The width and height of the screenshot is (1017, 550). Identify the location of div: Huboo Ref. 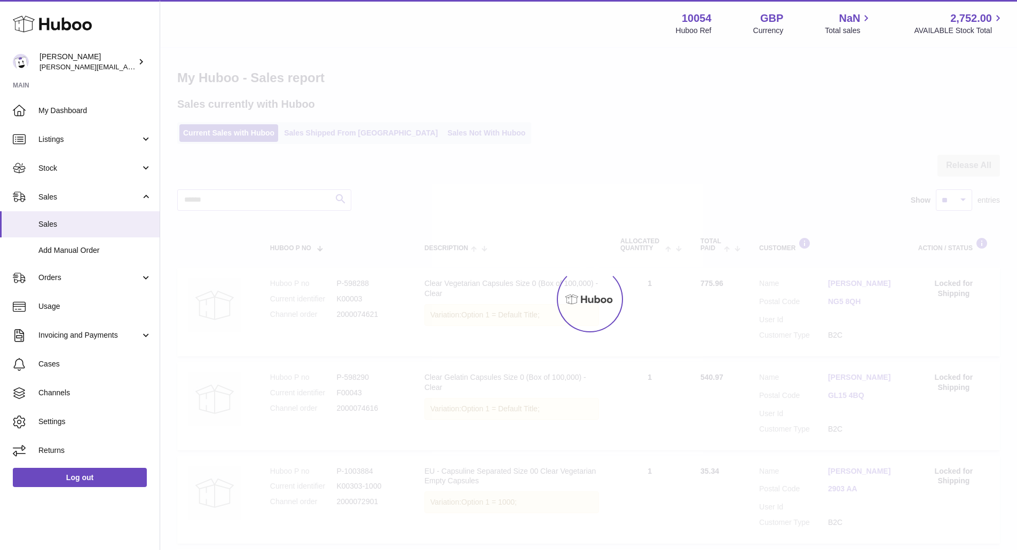
(693, 30).